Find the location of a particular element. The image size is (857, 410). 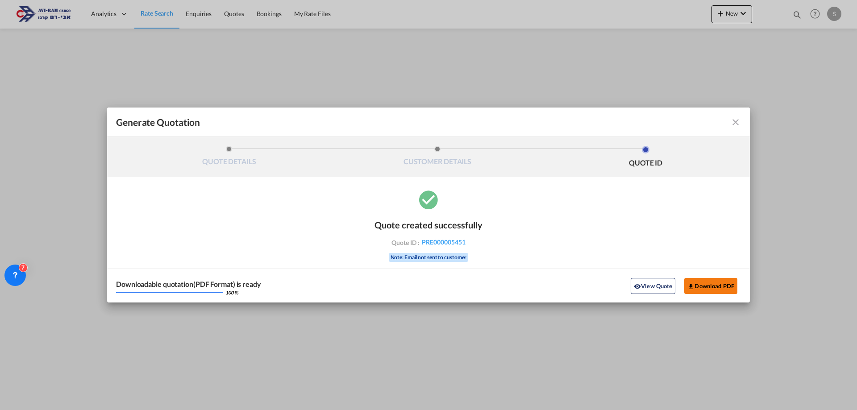

div: 100 % is located at coordinates (232, 292).